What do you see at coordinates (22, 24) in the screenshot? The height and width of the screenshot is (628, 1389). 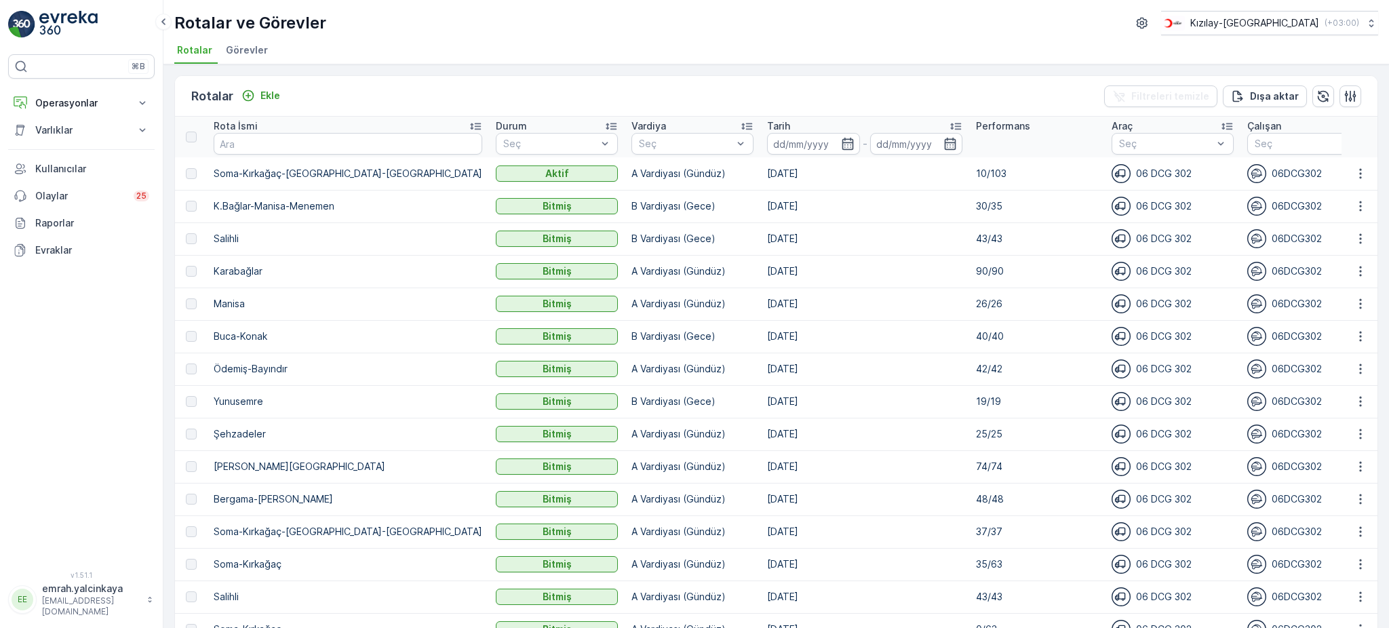 I see `img: logo` at bounding box center [22, 24].